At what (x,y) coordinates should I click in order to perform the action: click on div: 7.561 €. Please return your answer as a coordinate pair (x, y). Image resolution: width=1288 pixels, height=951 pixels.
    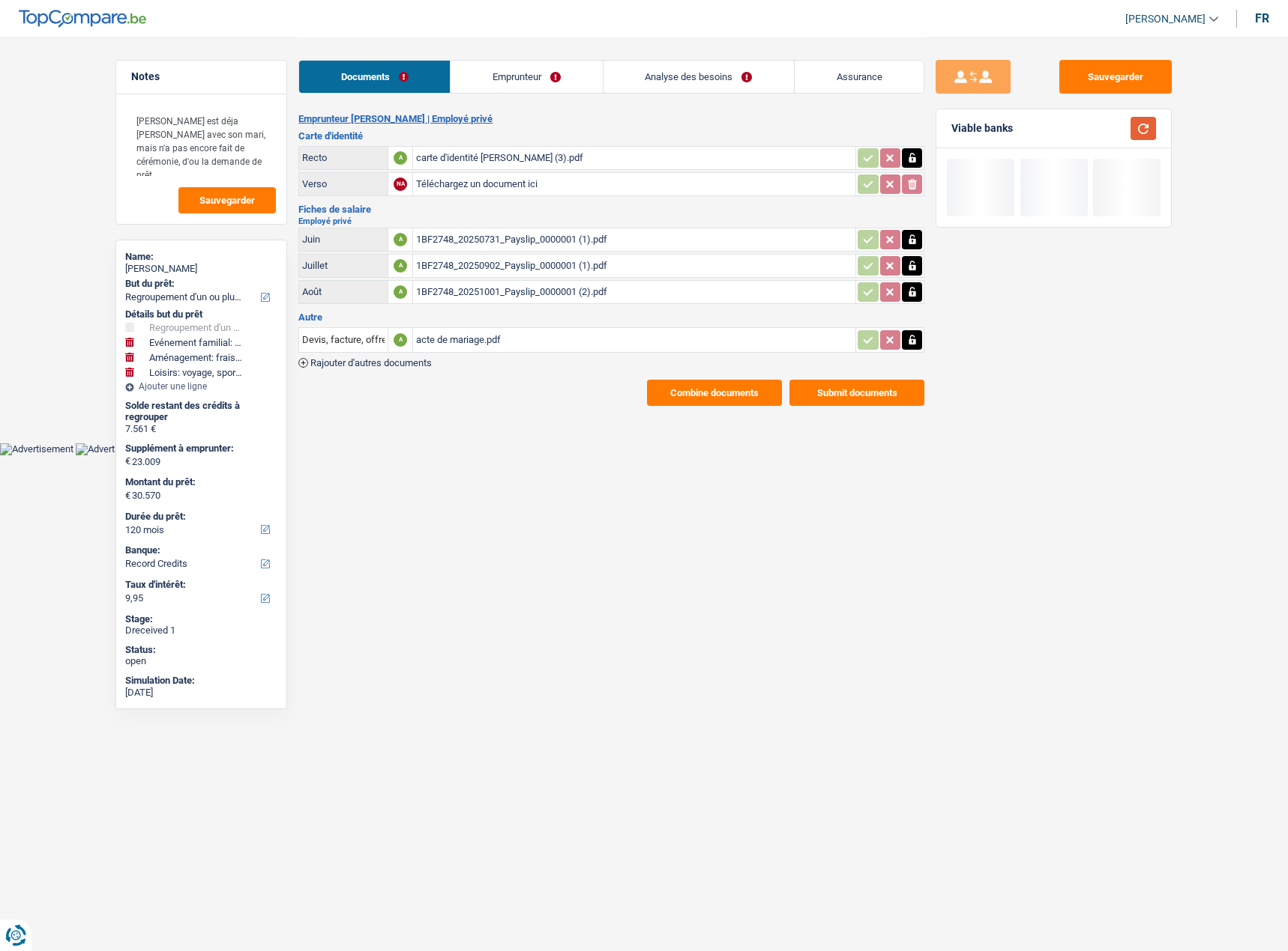
    Looking at the image, I should click on (201, 429).